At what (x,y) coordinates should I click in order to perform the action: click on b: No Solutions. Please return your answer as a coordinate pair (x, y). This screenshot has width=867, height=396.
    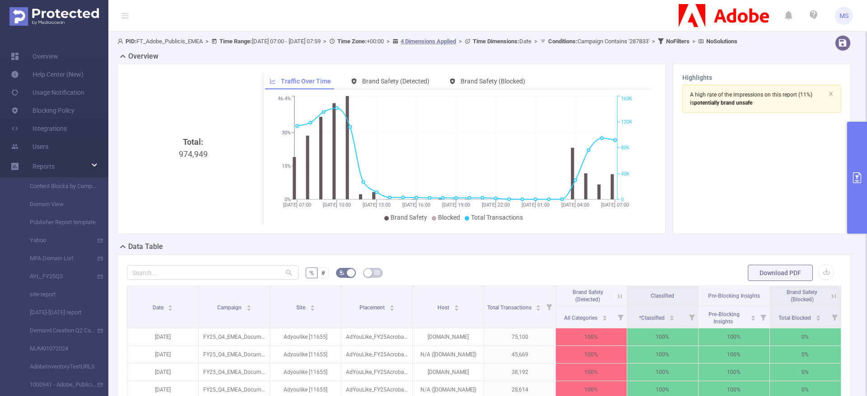
    Looking at the image, I should click on (721, 41).